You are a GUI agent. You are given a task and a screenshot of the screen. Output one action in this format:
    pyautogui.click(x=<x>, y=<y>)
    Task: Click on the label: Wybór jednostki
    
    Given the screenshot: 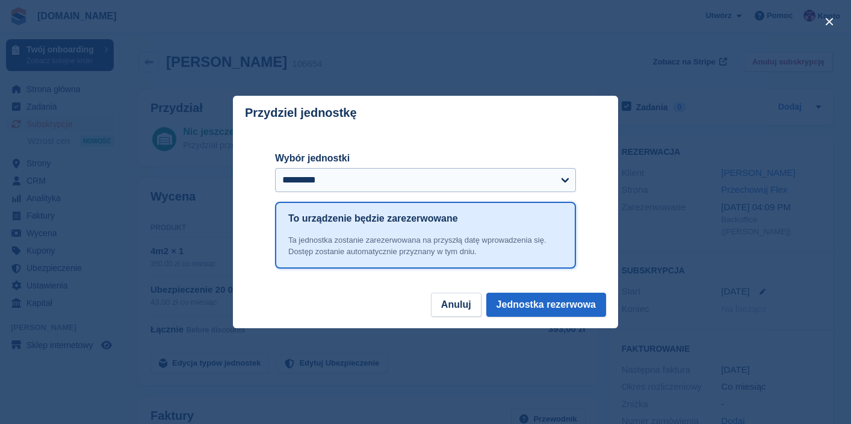 What is the action you would take?
    pyautogui.click(x=425, y=158)
    